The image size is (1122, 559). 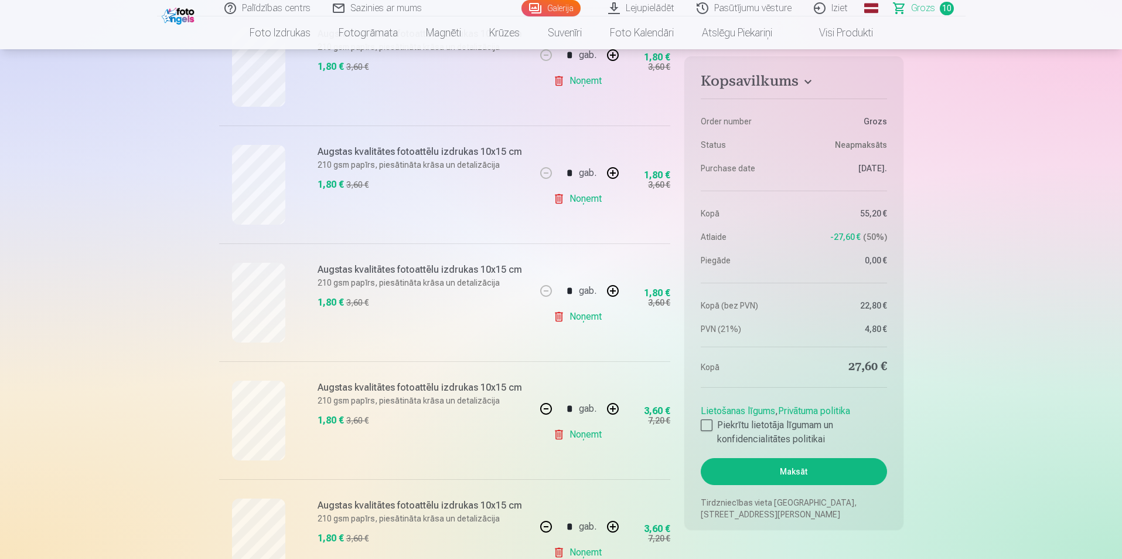 I want to click on dt: PVN (21%), so click(x=744, y=329).